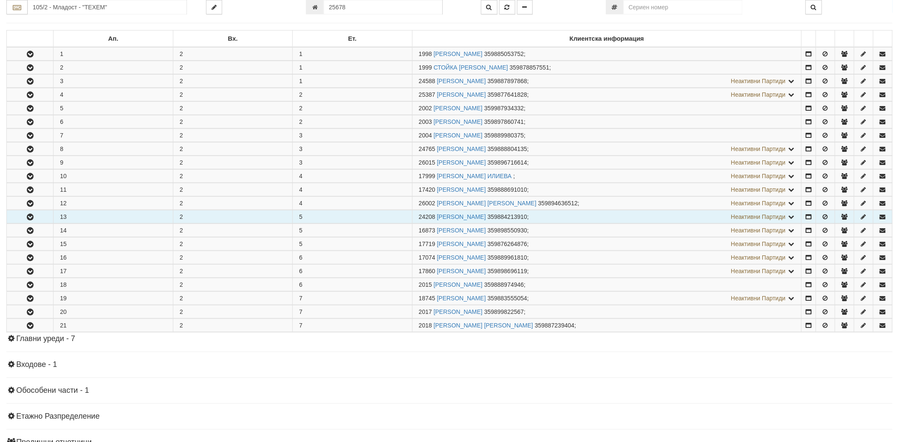 The height and width of the screenshot is (442, 899). What do you see at coordinates (449, 417) in the screenshot?
I see `h4: Етажно Разпределение` at bounding box center [449, 417].